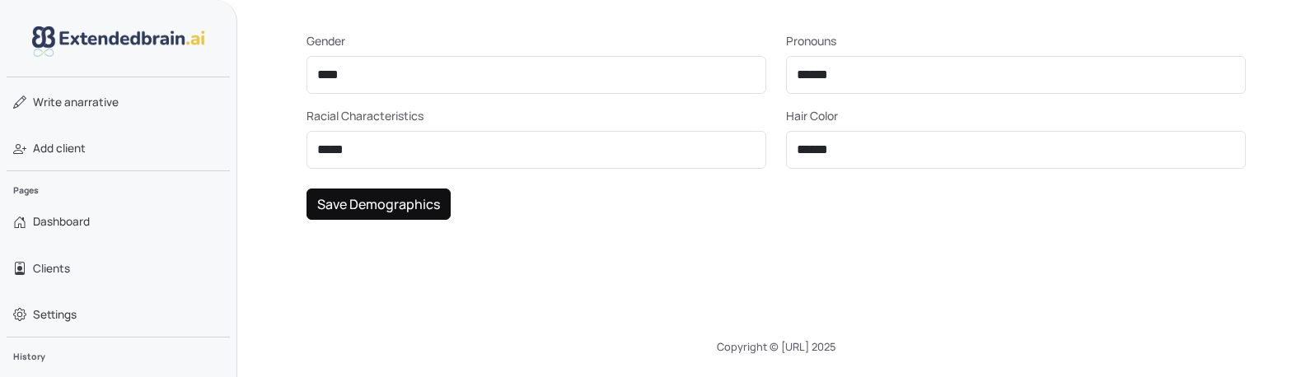 This screenshot has height=377, width=1315. What do you see at coordinates (61, 222) in the screenshot?
I see `span: Dashboard` at bounding box center [61, 222].